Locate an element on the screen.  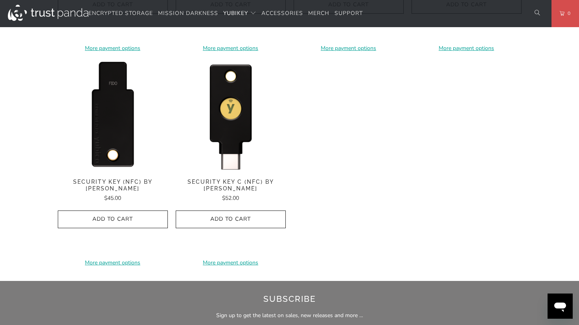
img: Trust Panda Australia is located at coordinates (48, 13).